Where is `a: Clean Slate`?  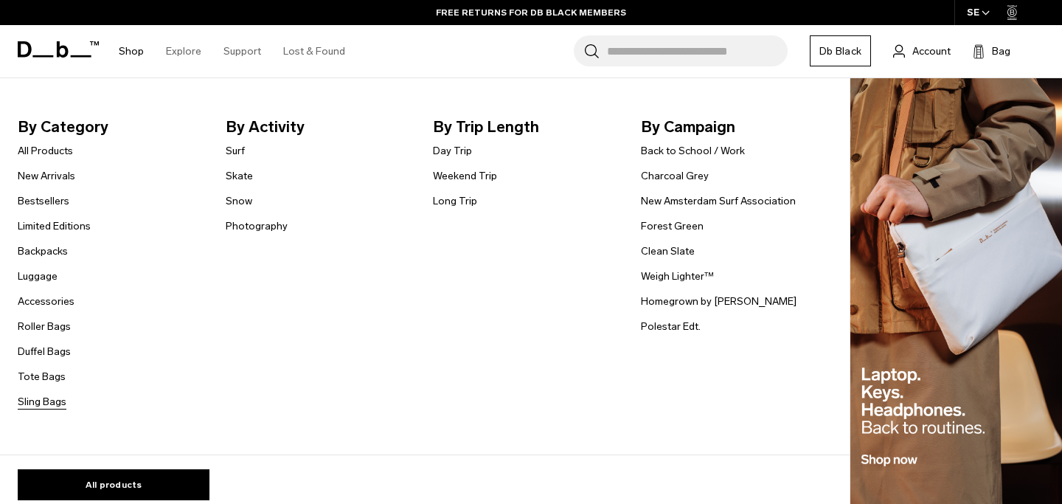
a: Clean Slate is located at coordinates (667, 251).